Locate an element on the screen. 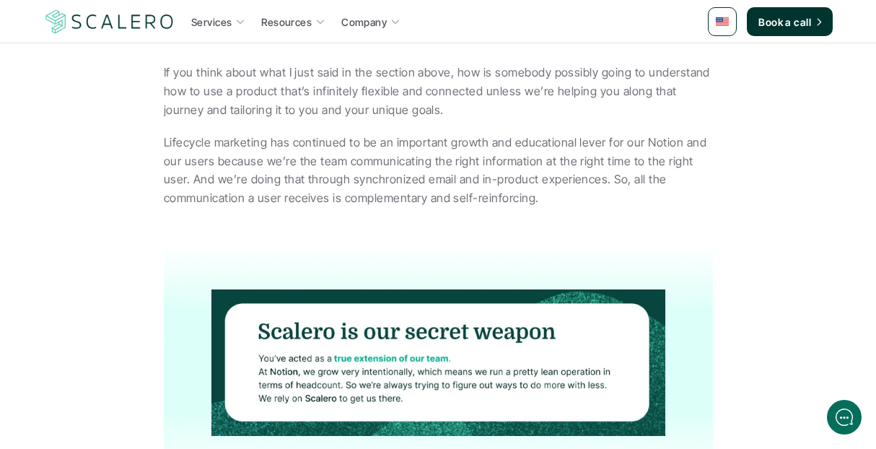 This screenshot has height=449, width=876. p: Company is located at coordinates (364, 22).